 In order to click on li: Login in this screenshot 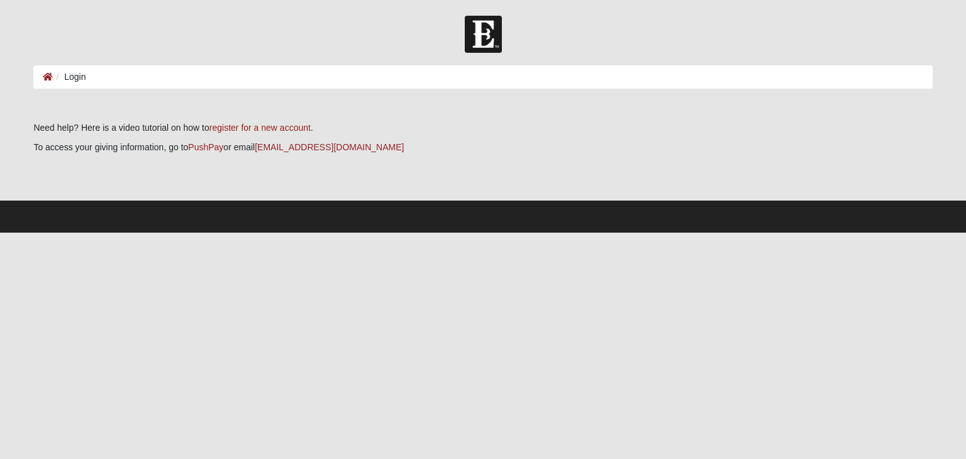, I will do `click(69, 77)`.